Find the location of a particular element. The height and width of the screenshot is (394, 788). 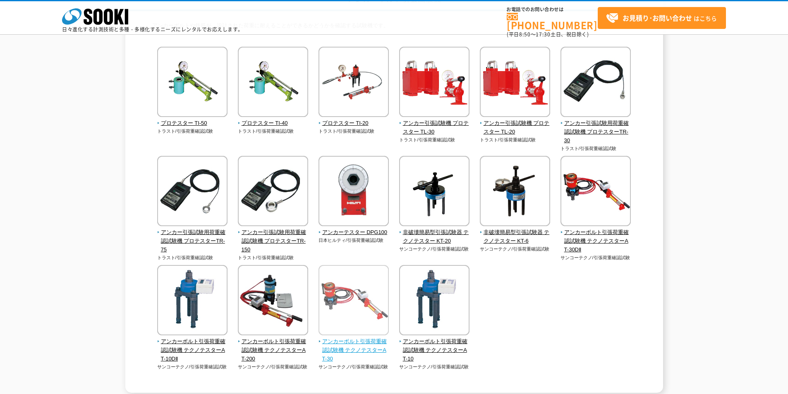

span: アンカー引張試験用荷重確認試験機 プロテスターTR-30 is located at coordinates (596, 132).